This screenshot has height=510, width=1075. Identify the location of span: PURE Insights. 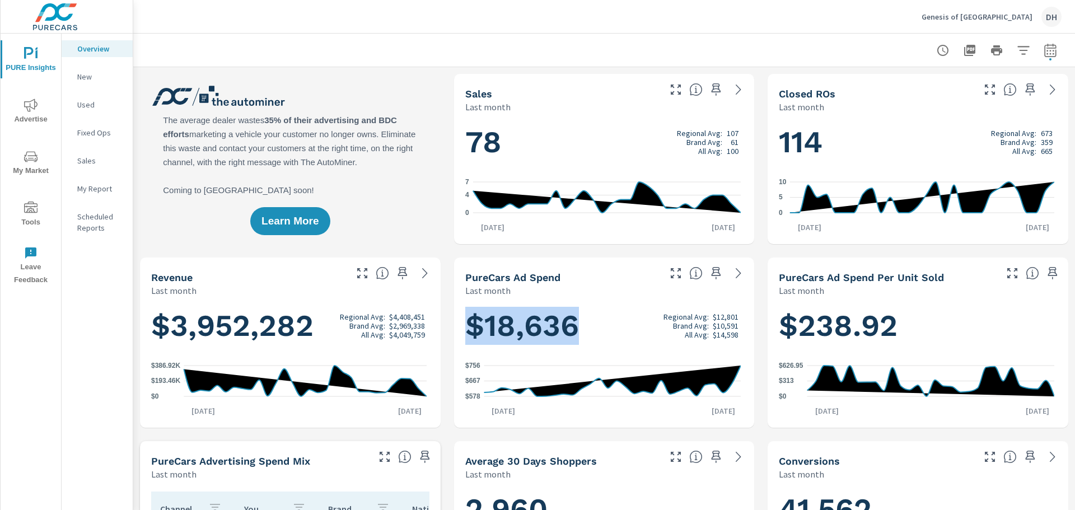
(31, 60).